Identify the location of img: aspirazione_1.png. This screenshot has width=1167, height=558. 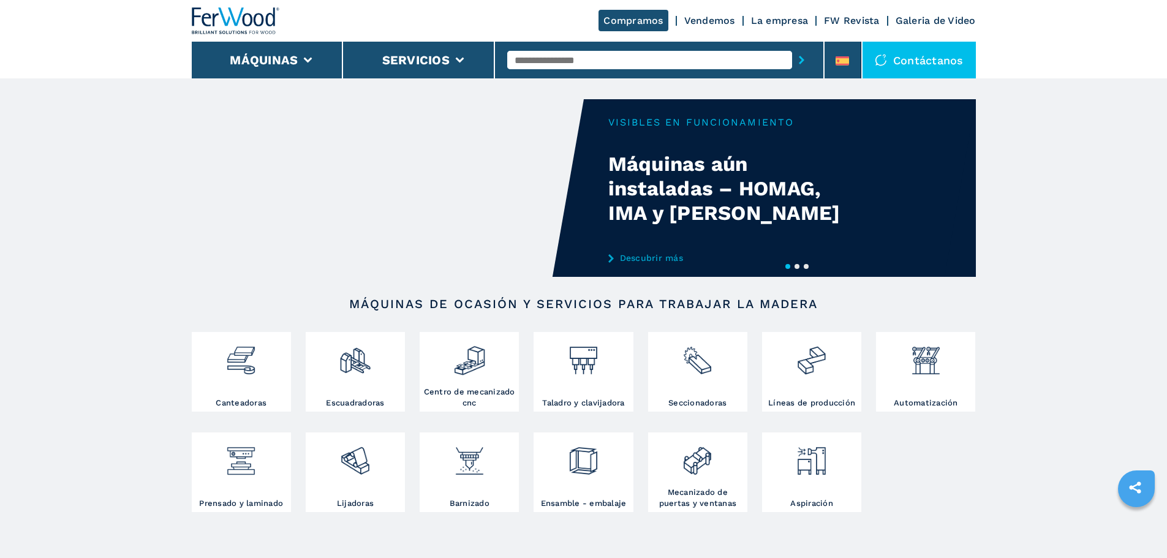
(811, 456).